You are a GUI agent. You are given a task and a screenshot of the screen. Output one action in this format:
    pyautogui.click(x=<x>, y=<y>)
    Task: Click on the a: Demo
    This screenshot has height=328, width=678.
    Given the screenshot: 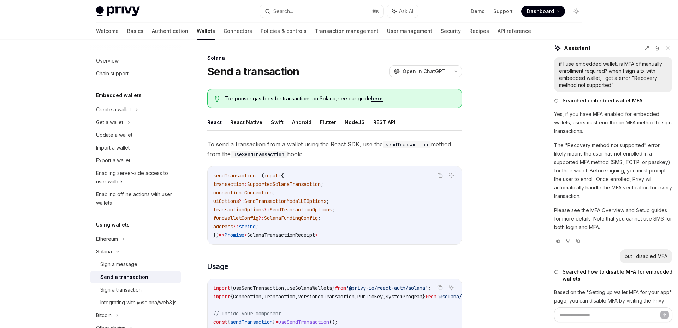 What is the action you would take?
    pyautogui.click(x=478, y=11)
    